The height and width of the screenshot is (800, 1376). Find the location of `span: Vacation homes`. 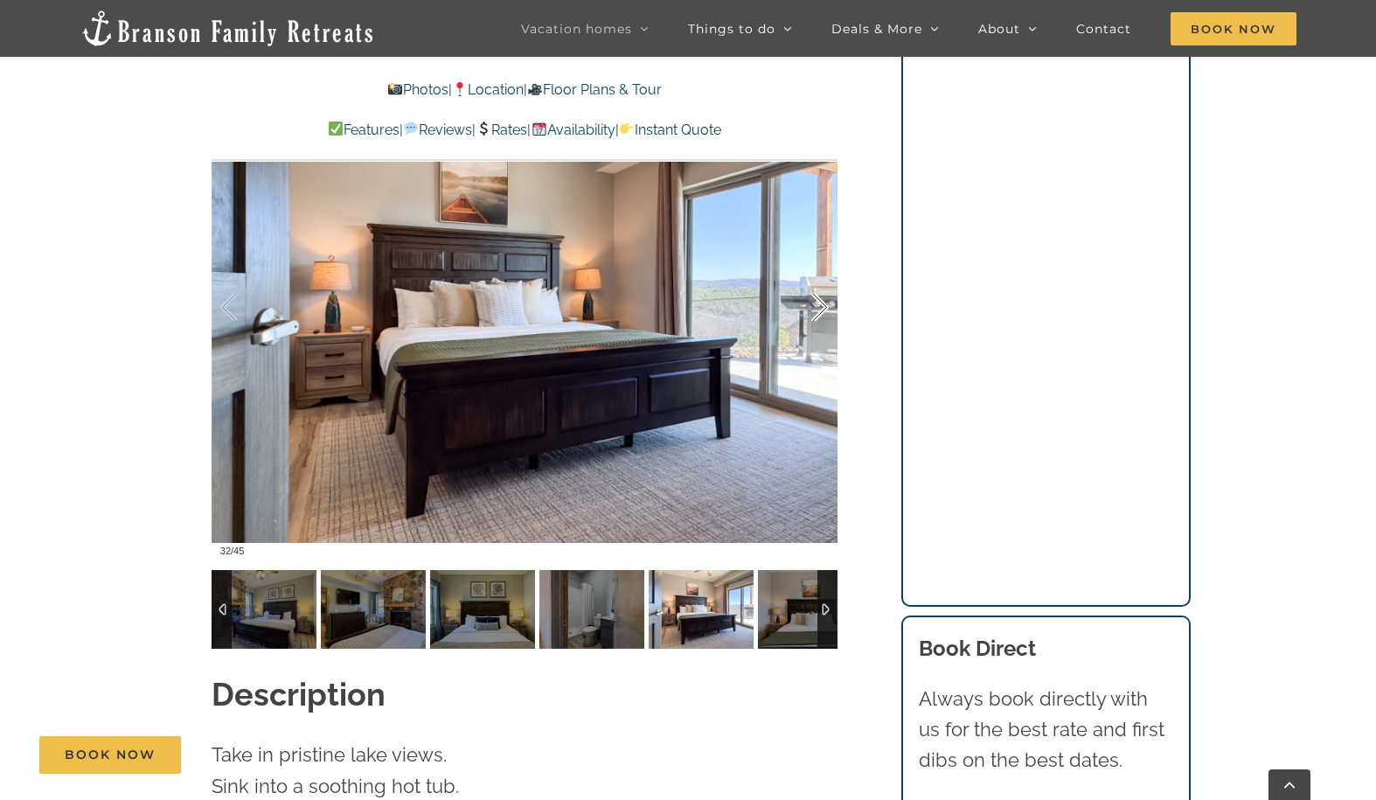

span: Vacation homes is located at coordinates (576, 29).